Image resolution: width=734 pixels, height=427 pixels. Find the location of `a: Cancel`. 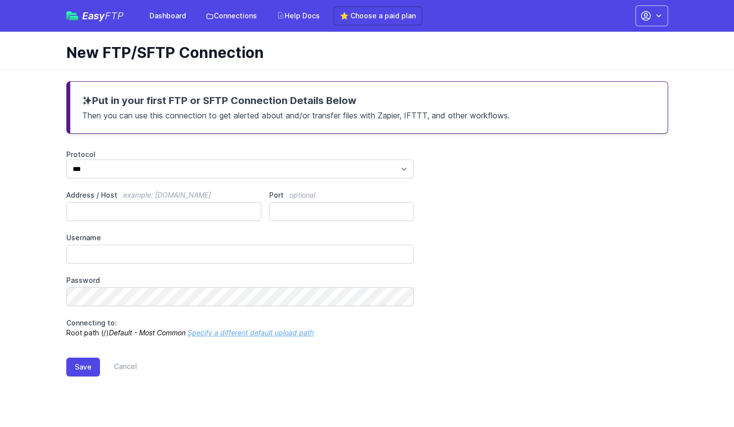

a: Cancel is located at coordinates (118, 367).